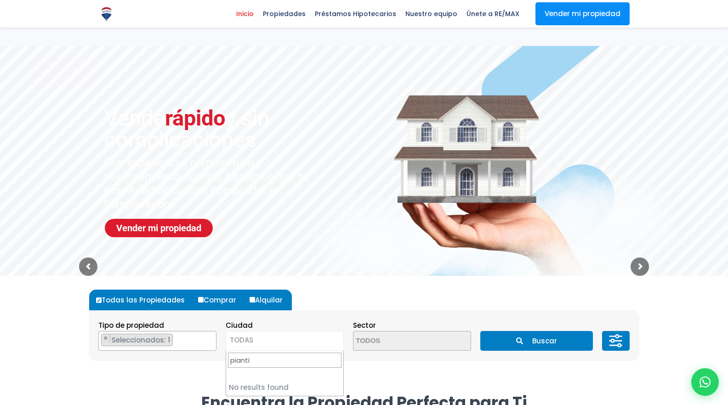 The width and height of the screenshot is (728, 405). I want to click on sr7-txt: Vende y sin complicaciones, so click(219, 129).